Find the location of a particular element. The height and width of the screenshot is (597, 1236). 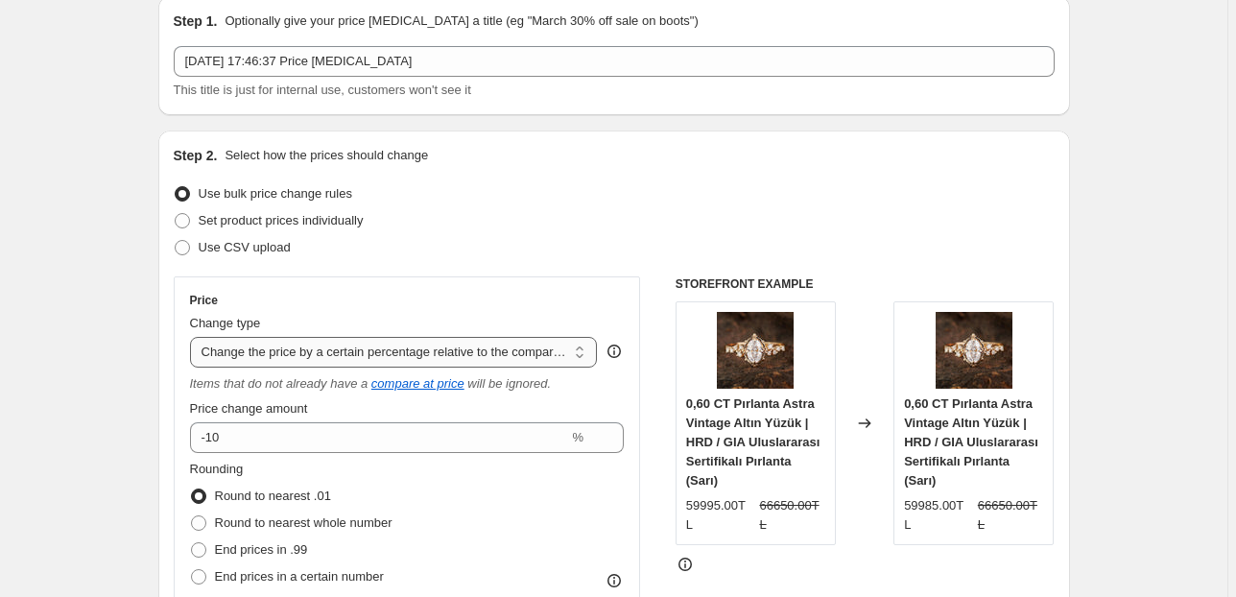

p: Select how the prices should change is located at coordinates (326, 156).